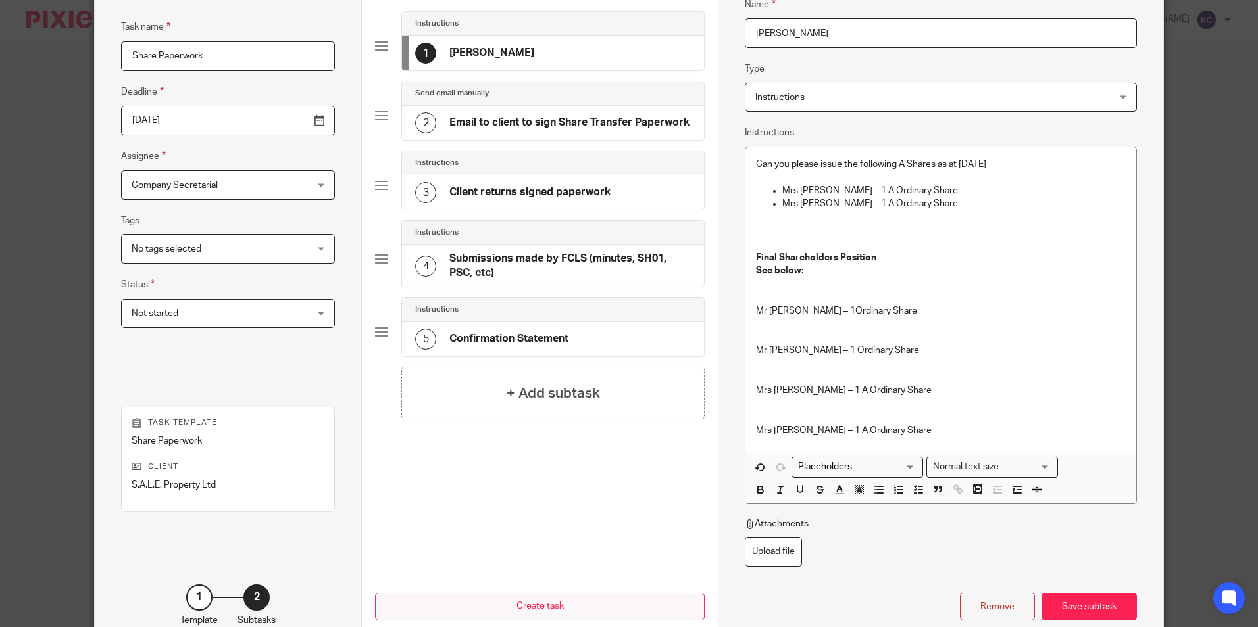 The image size is (1258, 627). I want to click on h4: + Add subtask, so click(553, 393).